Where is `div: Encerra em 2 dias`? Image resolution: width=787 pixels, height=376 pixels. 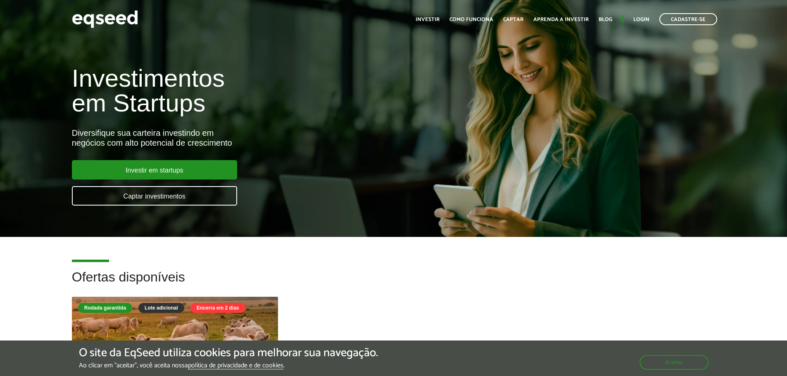
div: Encerra em 2 dias is located at coordinates (218, 308).